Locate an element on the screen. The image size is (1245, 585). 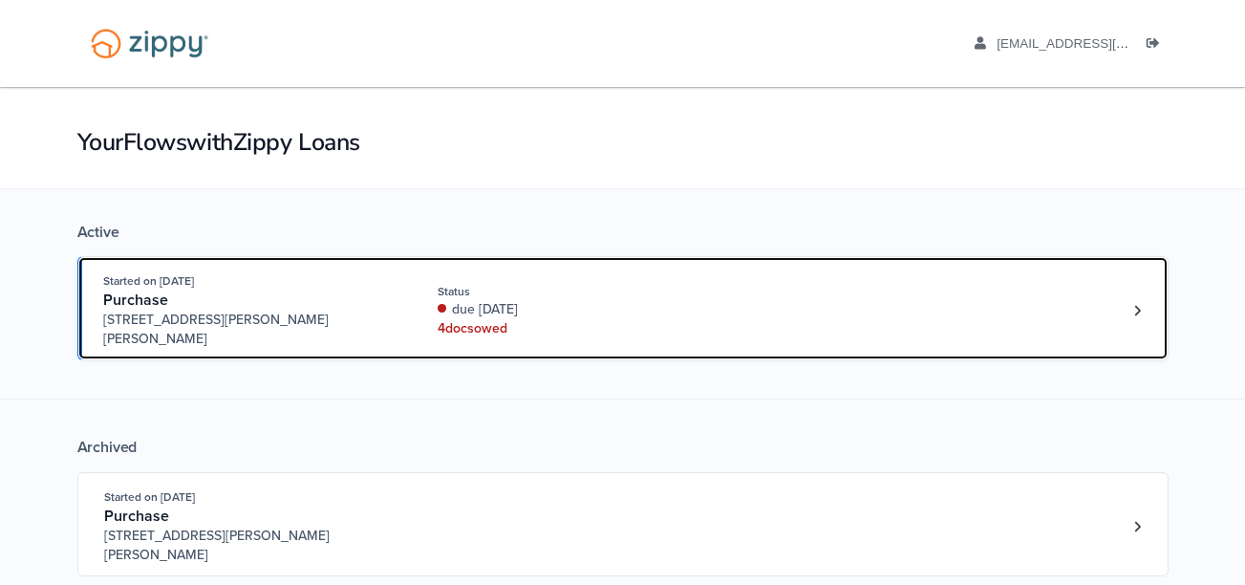
a: Open loan 3844698 is located at coordinates (623, 523).